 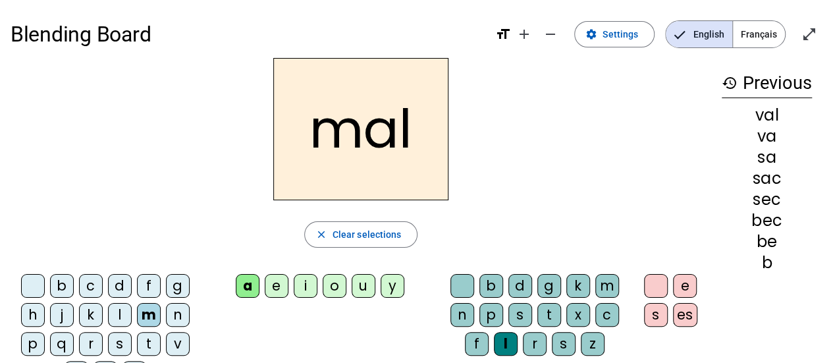 I want to click on span: Français, so click(x=758, y=34).